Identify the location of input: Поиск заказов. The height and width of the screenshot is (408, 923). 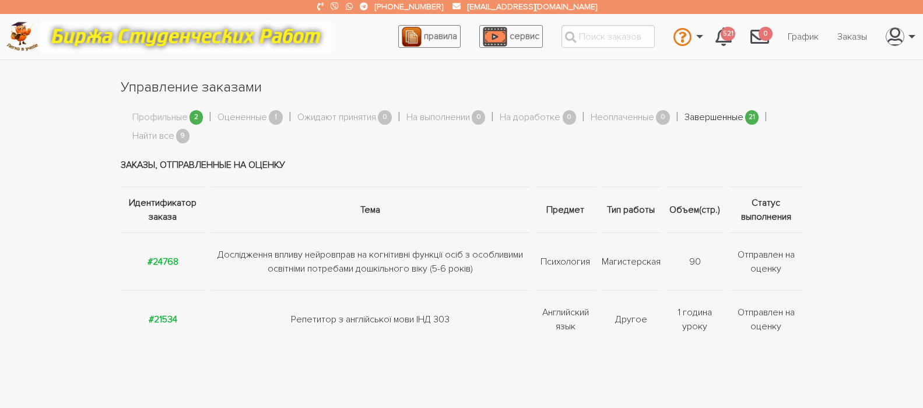
(608, 36).